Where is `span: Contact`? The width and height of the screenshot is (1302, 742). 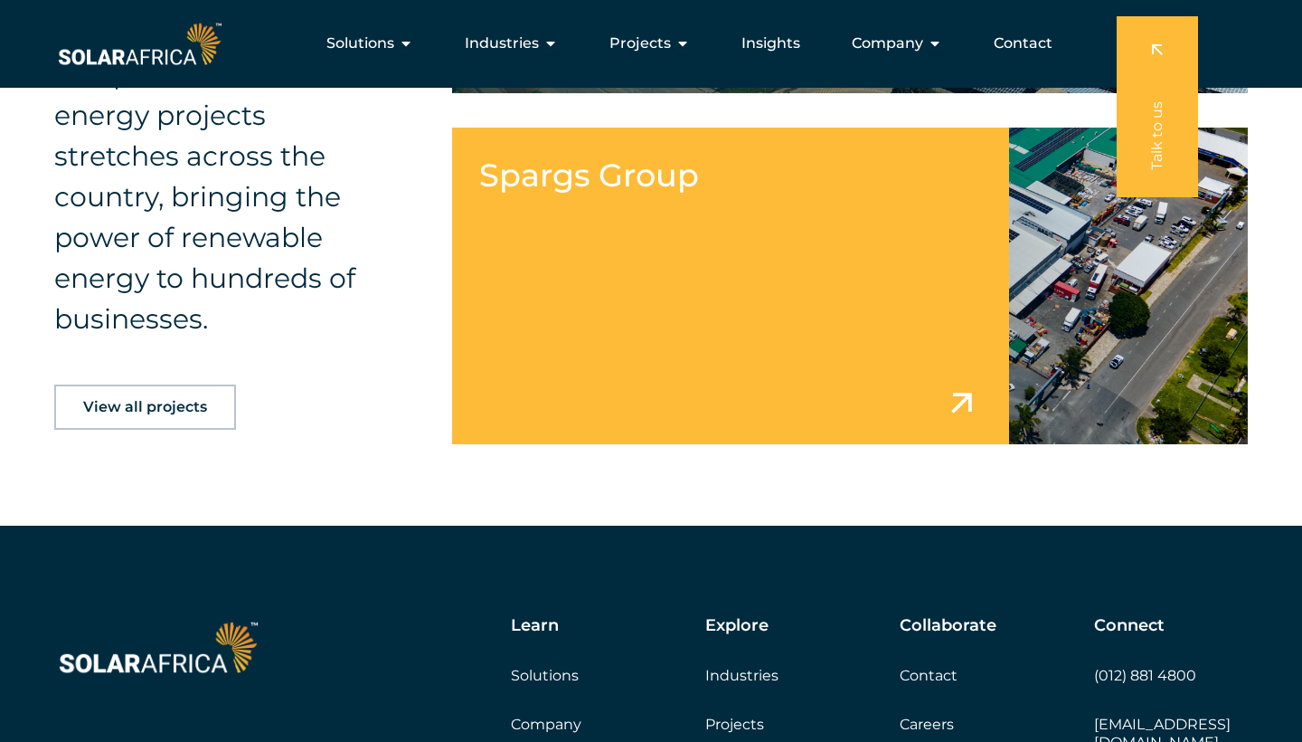
span: Contact is located at coordinates (1023, 43).